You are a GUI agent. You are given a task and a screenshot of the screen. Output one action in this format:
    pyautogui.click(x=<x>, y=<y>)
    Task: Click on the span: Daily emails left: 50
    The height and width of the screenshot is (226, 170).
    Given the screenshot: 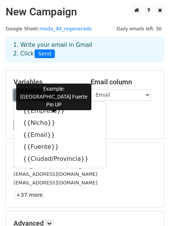 What is the action you would take?
    pyautogui.click(x=139, y=29)
    